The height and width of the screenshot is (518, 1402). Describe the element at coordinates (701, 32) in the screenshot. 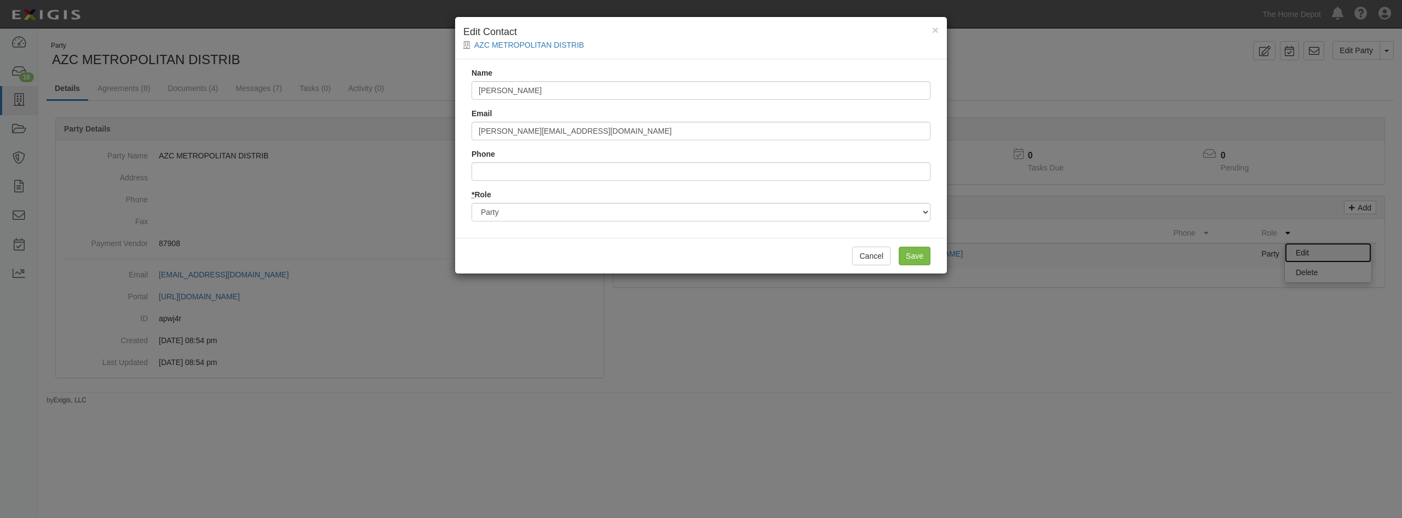

I see `h4: Edit Contact` at that location.